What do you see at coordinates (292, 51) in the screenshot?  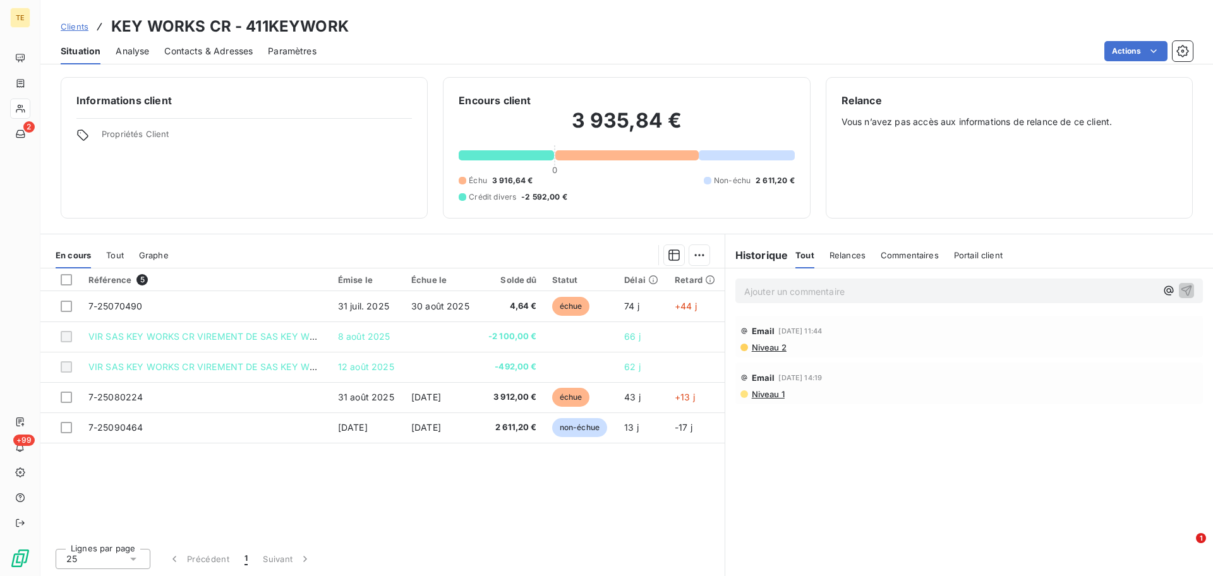 I see `span: Paramètres` at bounding box center [292, 51].